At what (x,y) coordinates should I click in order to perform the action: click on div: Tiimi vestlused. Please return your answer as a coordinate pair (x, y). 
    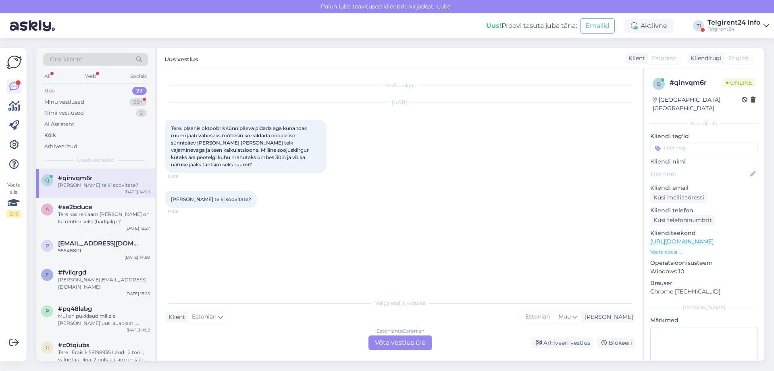
    Looking at the image, I should click on (64, 113).